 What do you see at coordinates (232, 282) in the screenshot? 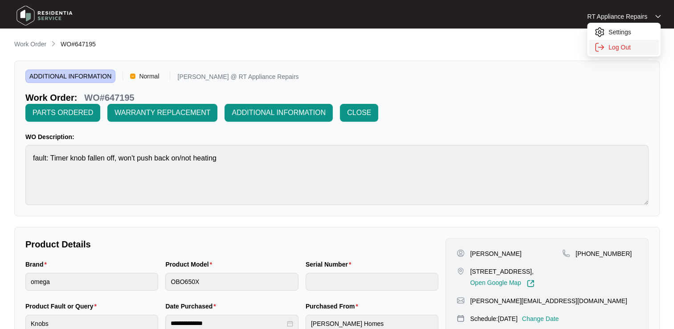
I see `input: Product Model` at bounding box center [232, 282].